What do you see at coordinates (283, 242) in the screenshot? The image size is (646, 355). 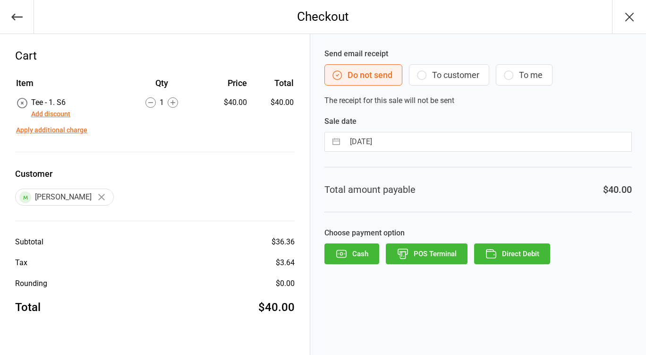 I see `div: $36.36` at bounding box center [283, 242].